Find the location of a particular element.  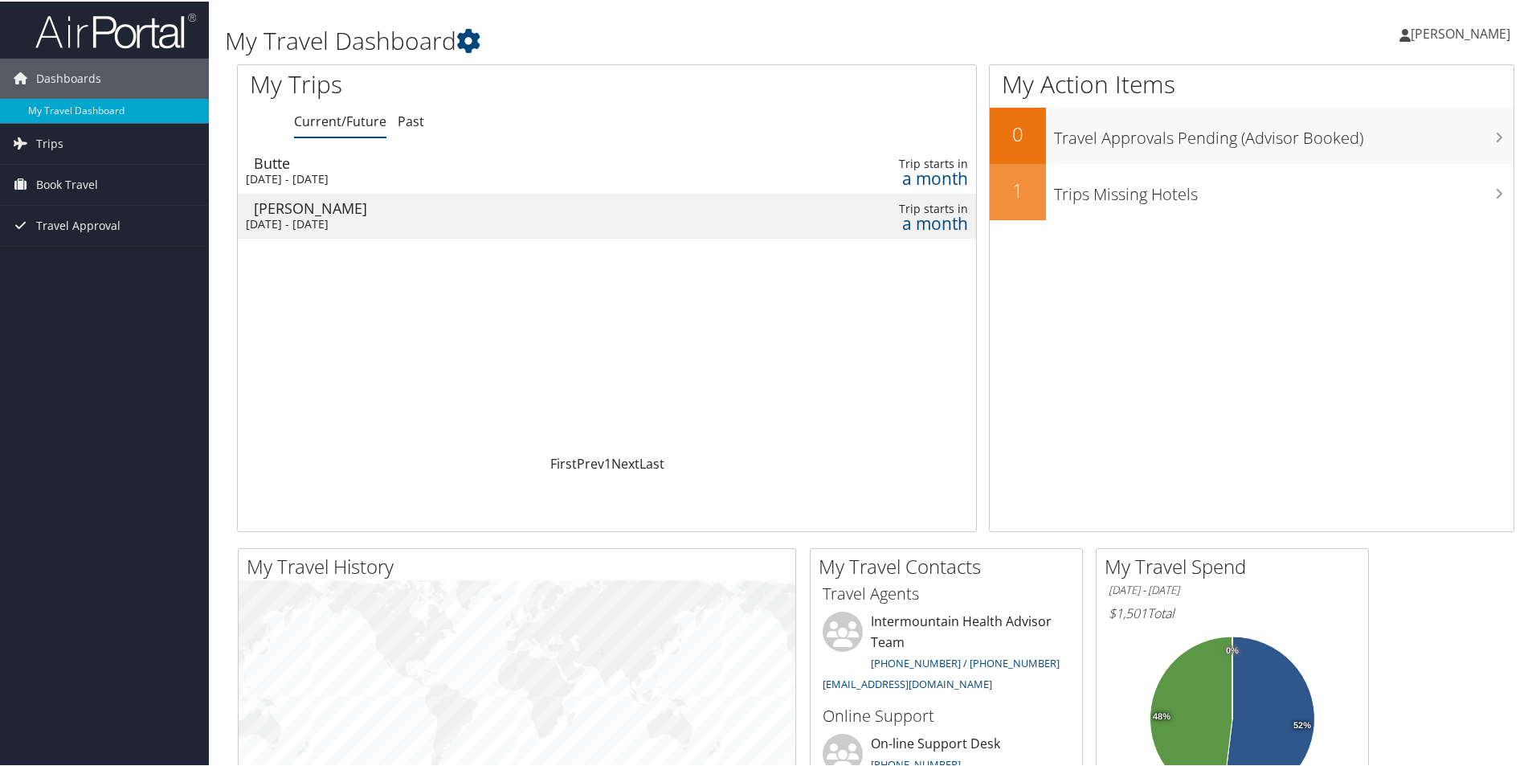

div: Butte is located at coordinates (482, 162).